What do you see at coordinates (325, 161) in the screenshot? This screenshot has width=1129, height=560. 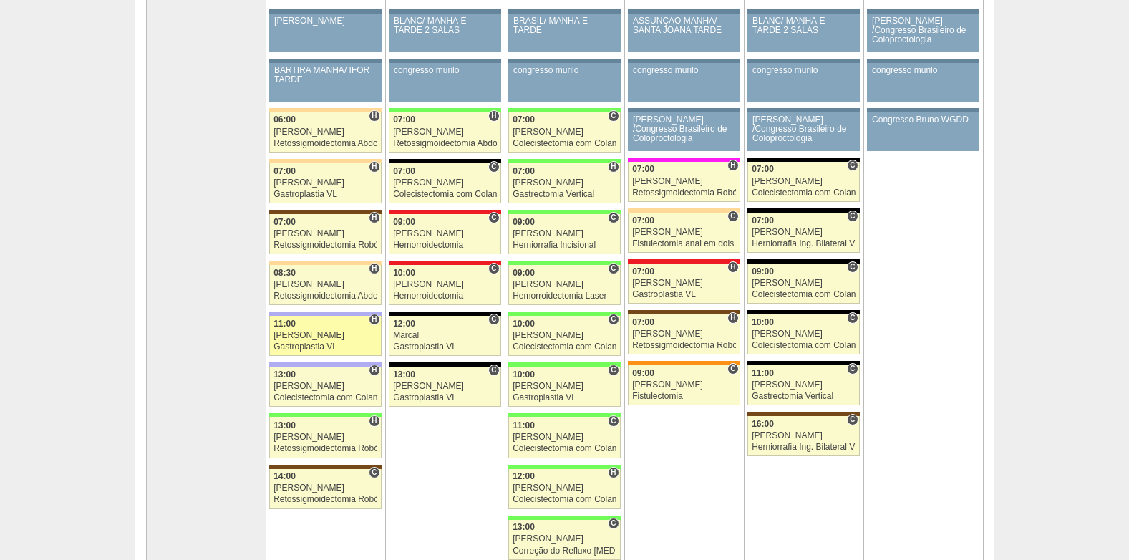 I see `div: Key: Bartira` at bounding box center [325, 161].